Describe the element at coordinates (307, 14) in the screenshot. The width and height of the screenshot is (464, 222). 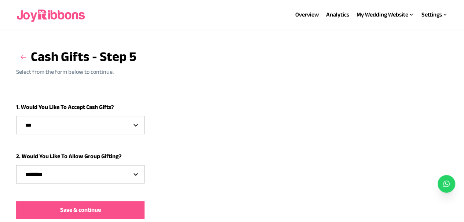
I see `a: Overview` at that location.